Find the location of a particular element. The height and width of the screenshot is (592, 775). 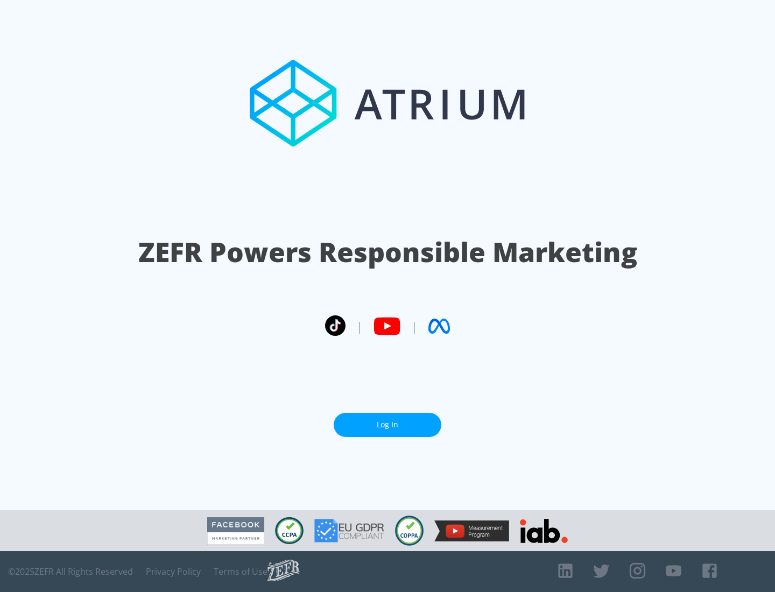

a: Terms of Use is located at coordinates (241, 572).